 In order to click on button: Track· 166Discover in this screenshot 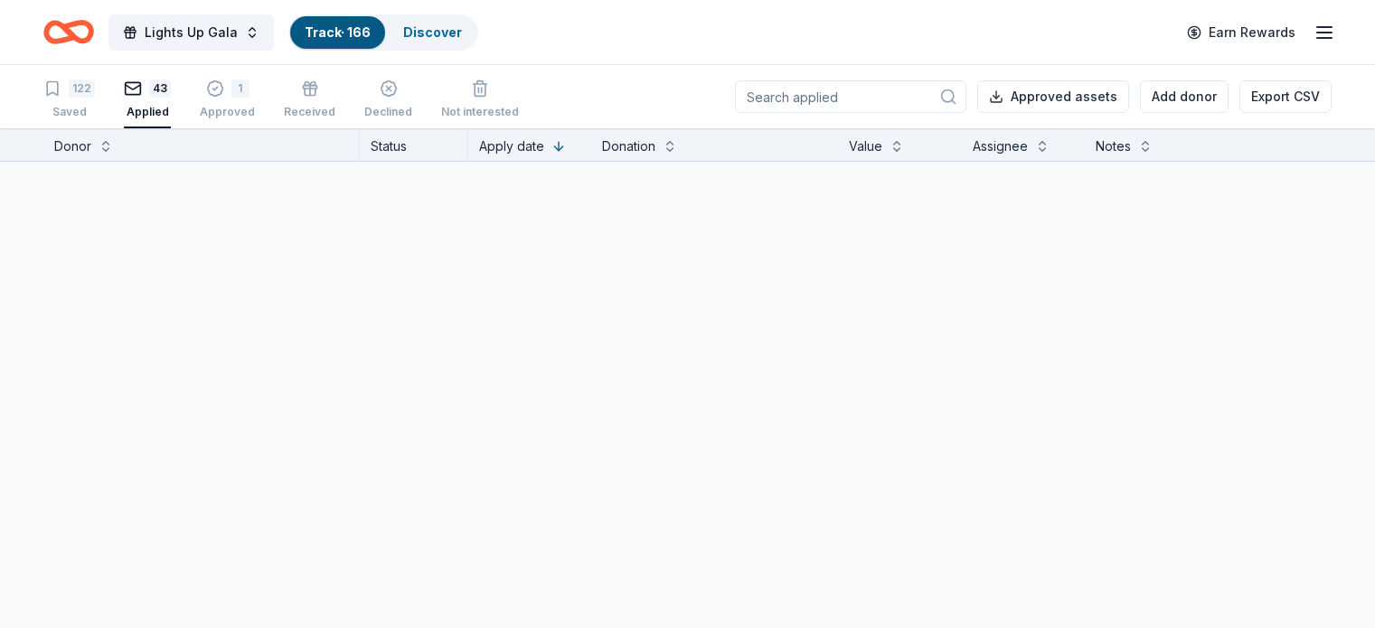, I will do `click(383, 33)`.